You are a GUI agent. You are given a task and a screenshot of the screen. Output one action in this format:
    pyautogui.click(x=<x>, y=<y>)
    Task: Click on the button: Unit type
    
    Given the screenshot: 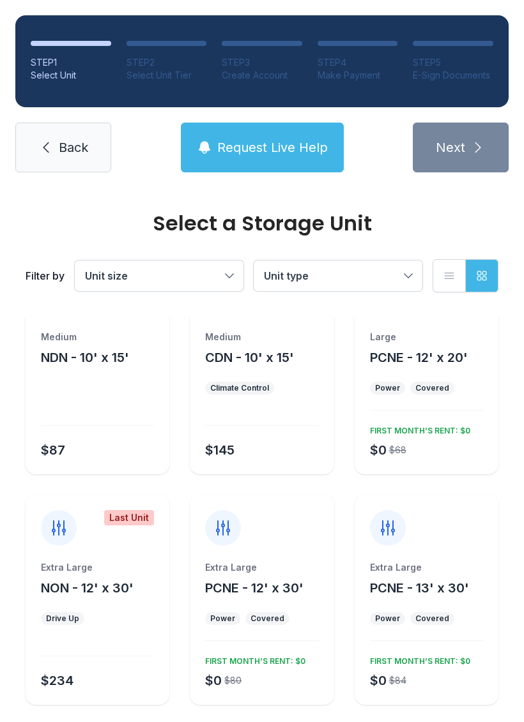 What is the action you would take?
    pyautogui.click(x=338, y=276)
    